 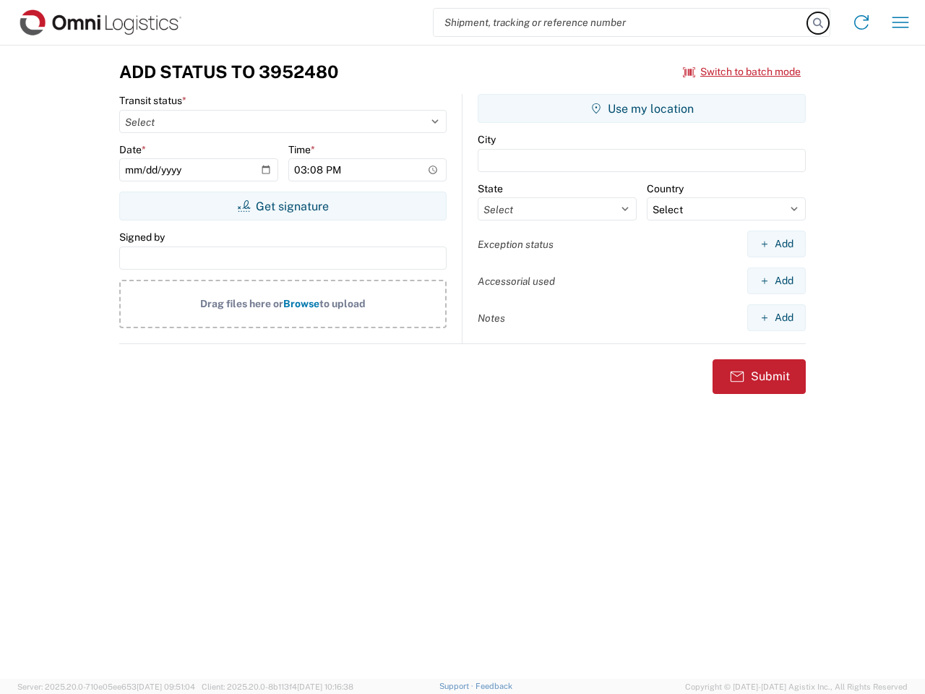 I want to click on a: Support, so click(x=457, y=686).